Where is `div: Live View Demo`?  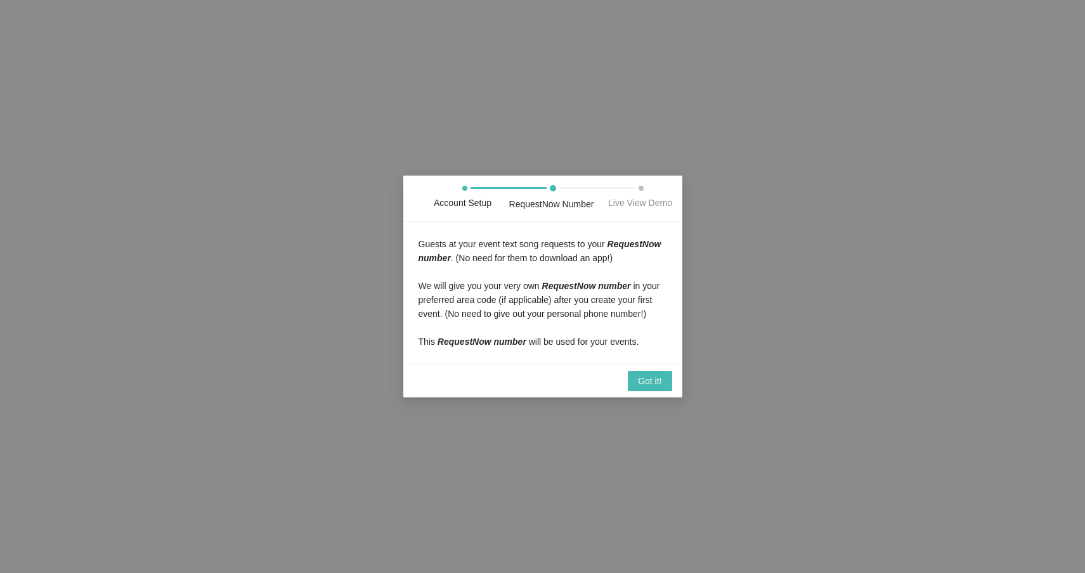 div: Live View Demo is located at coordinates (640, 203).